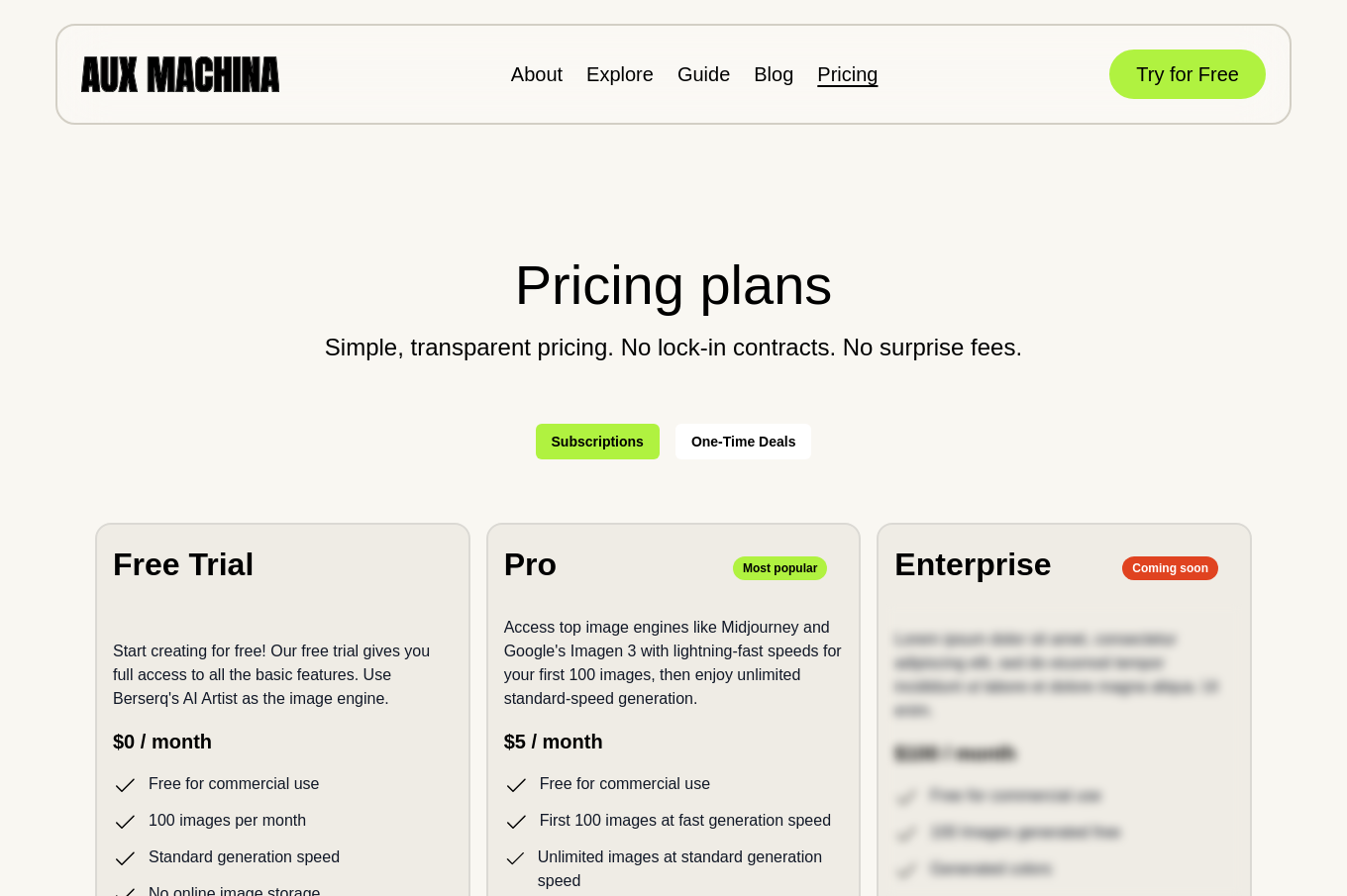 The height and width of the screenshot is (896, 1347). I want to click on h2: Pro, so click(530, 564).